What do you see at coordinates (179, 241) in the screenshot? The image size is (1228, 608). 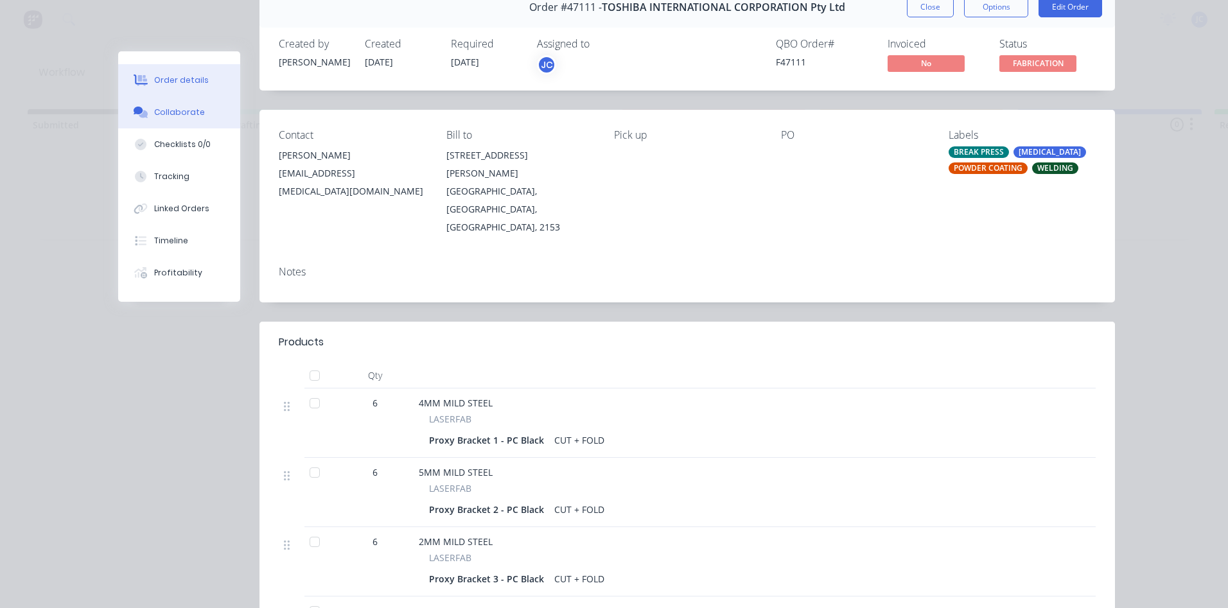 I see `button: Timeline` at bounding box center [179, 241].